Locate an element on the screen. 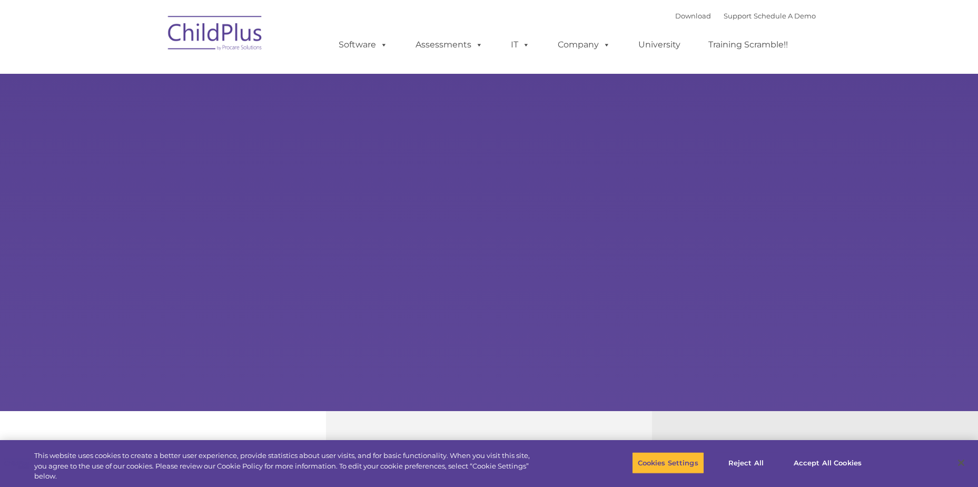 This screenshot has height=487, width=978. a: University is located at coordinates (660, 45).